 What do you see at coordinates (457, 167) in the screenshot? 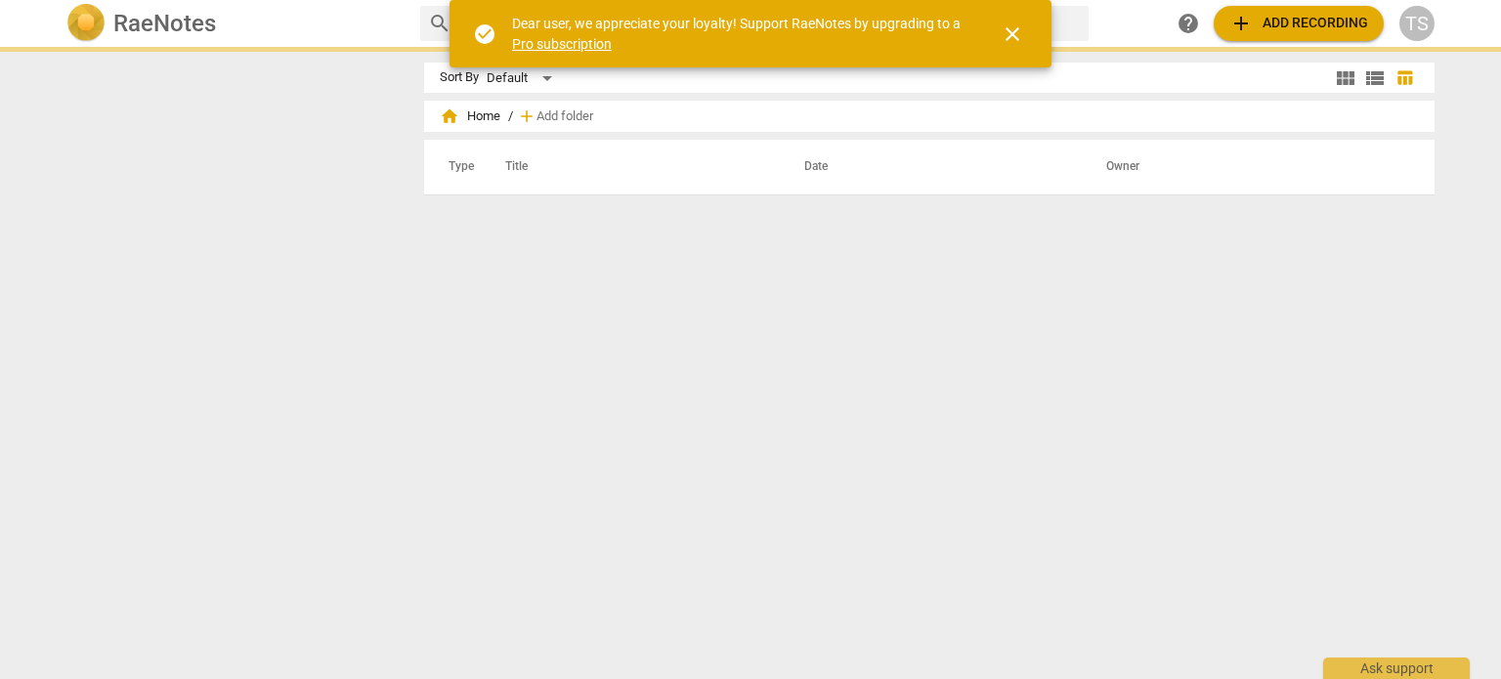
I see `th: Type` at bounding box center [457, 167].